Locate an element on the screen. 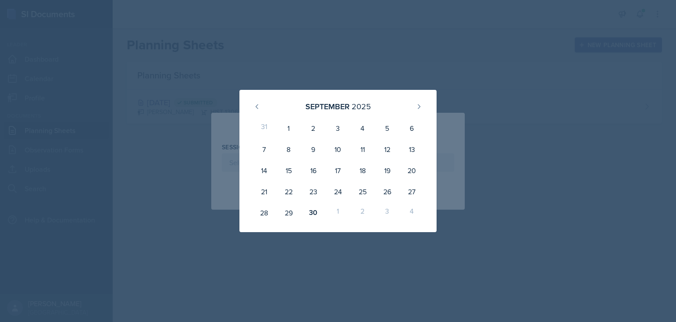 This screenshot has height=322, width=676. div: 22 is located at coordinates (289, 191).